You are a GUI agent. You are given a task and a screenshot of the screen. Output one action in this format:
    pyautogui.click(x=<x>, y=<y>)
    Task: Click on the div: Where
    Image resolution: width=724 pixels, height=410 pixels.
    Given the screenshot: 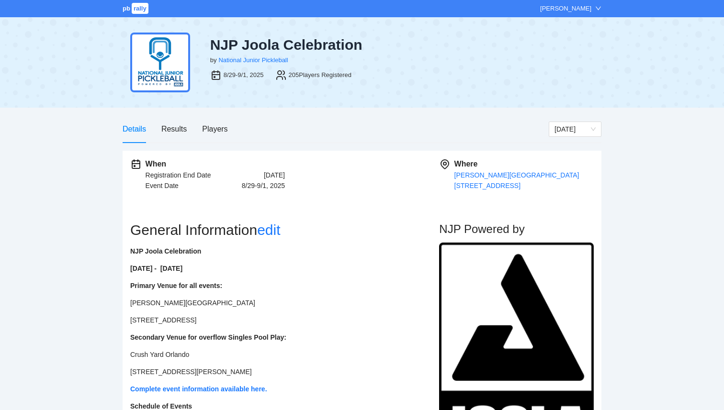 What is the action you would take?
    pyautogui.click(x=524, y=164)
    